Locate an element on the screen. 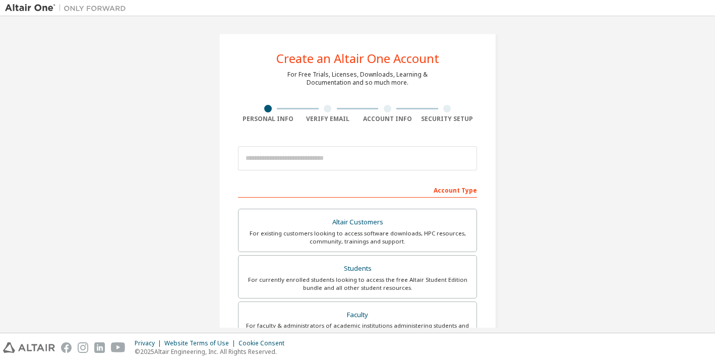  div: Faculty is located at coordinates (357, 315).